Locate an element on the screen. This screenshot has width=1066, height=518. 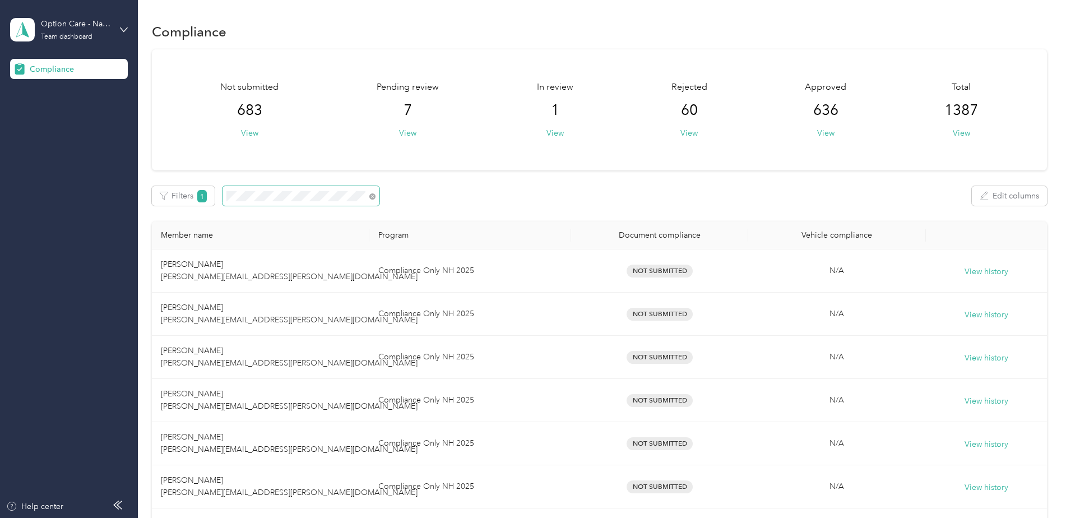
div: Document compliance is located at coordinates (659, 235).